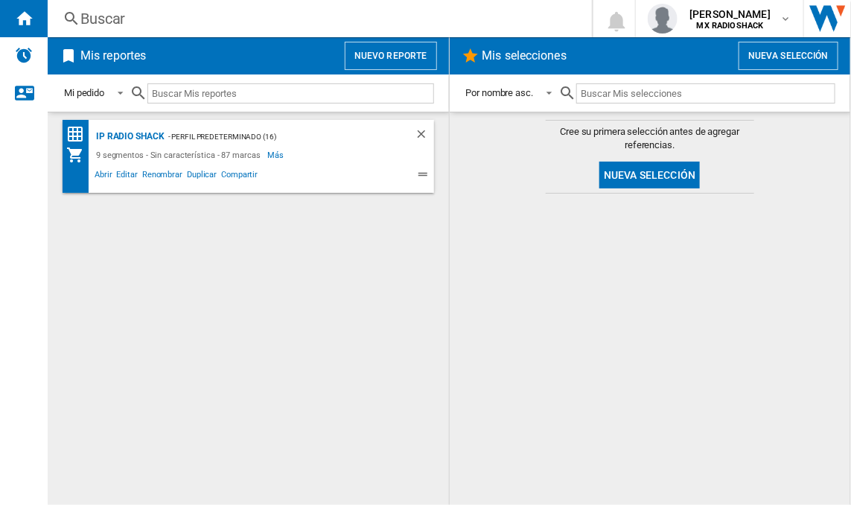 Image resolution: width=851 pixels, height=505 pixels. Describe the element at coordinates (180, 155) in the screenshot. I see `div: 9 segmentos - Sin característica - 87 marcas` at that location.